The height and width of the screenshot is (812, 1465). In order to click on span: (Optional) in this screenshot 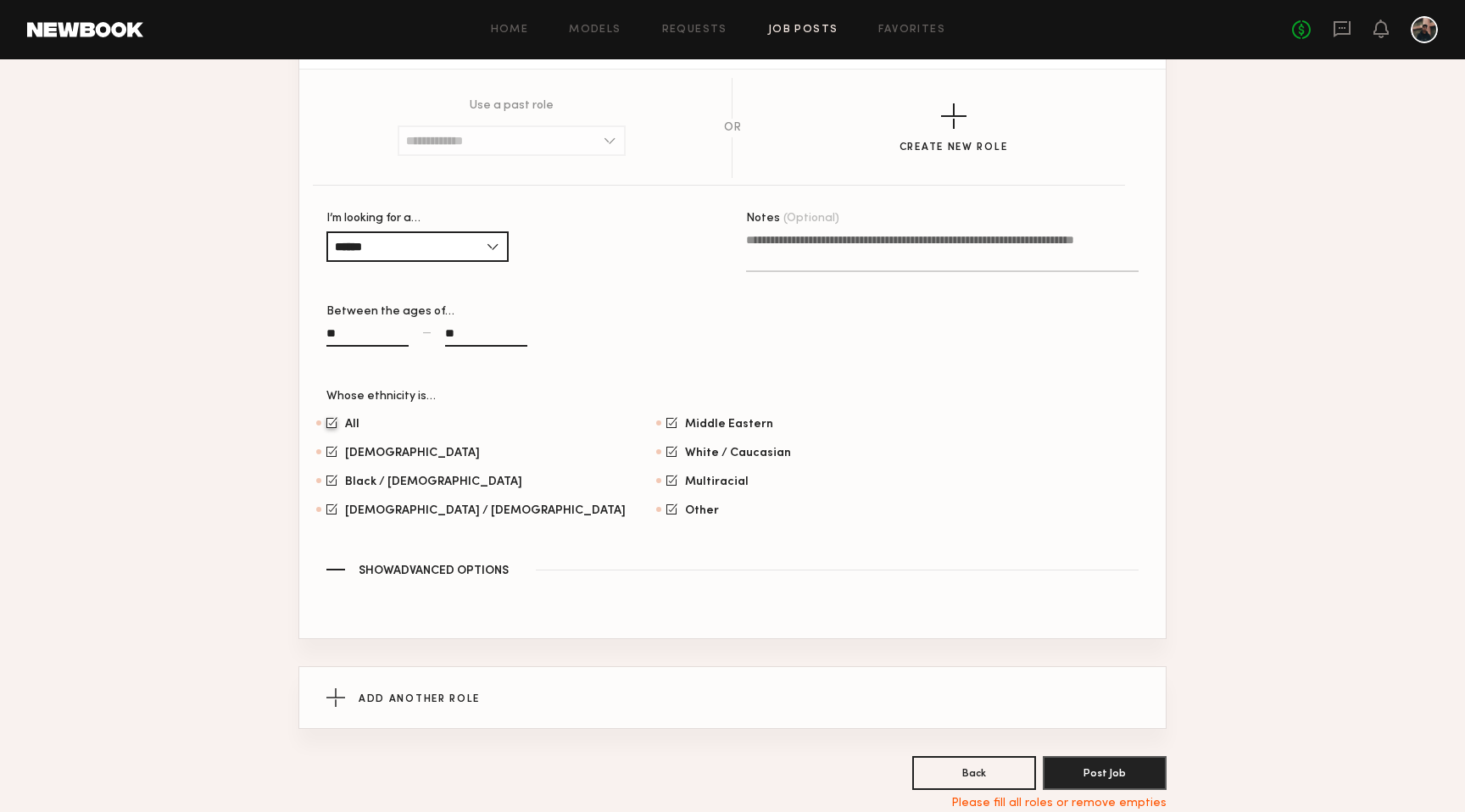, I will do `click(811, 218)`.